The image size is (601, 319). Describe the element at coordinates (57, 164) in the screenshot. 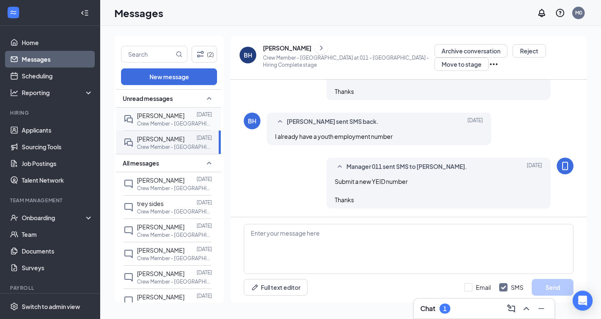

I see `a: Job Postings` at that location.